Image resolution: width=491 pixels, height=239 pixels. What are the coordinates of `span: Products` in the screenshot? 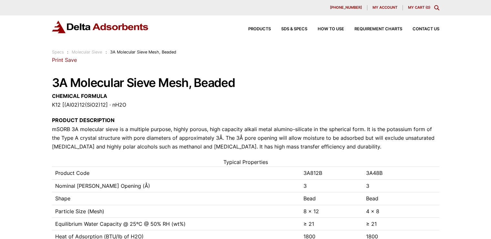 It's located at (259, 29).